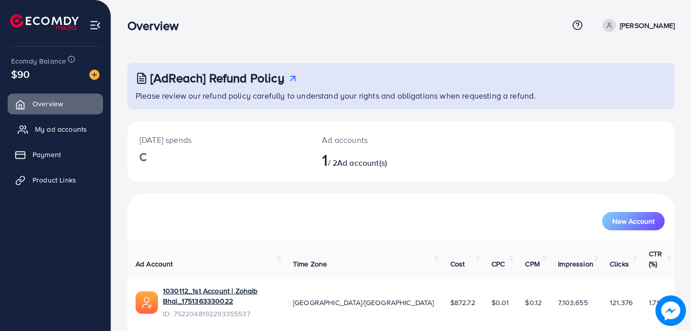  Describe the element at coordinates (533, 302) in the screenshot. I see `span: $0.12` at that location.